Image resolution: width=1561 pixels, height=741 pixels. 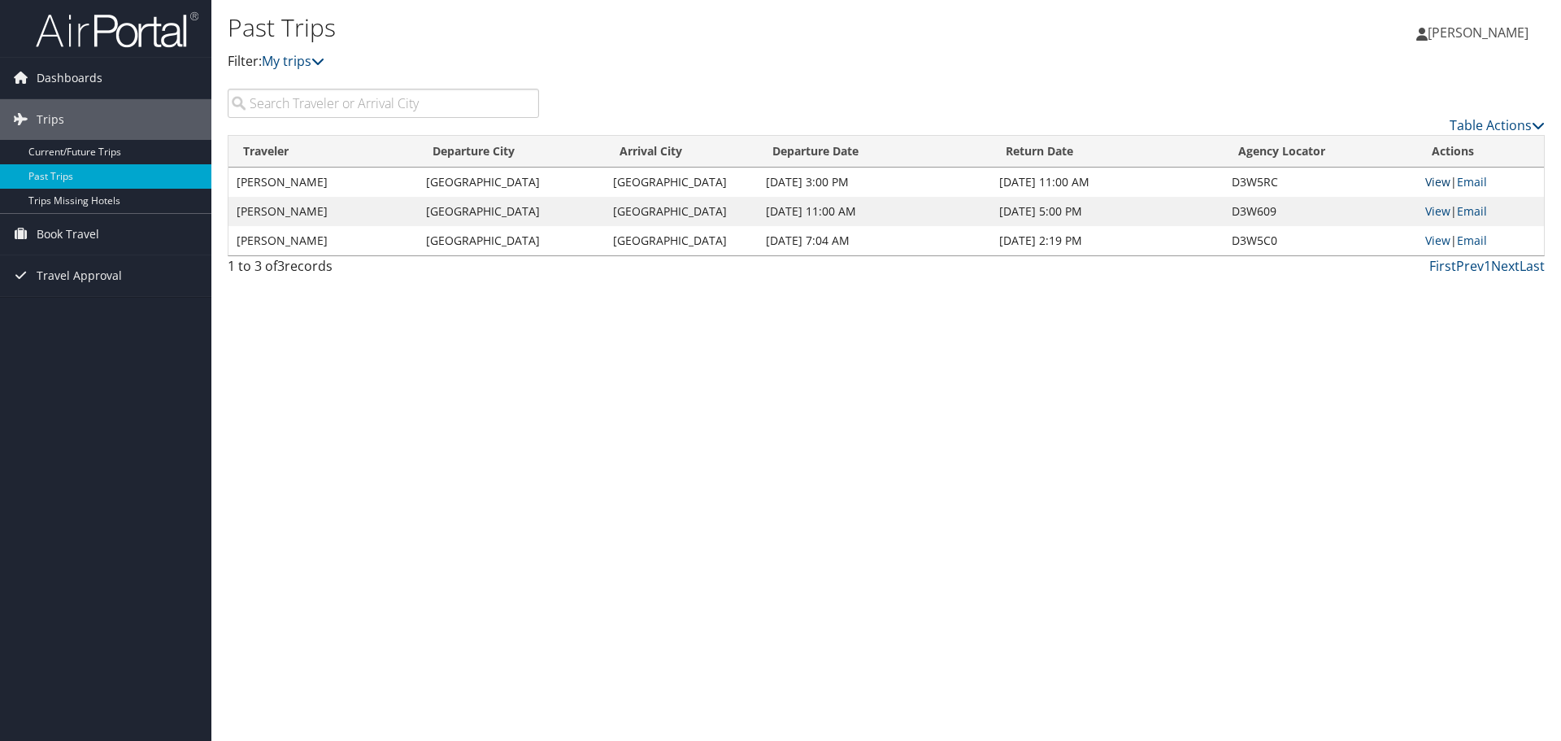 What do you see at coordinates (281, 266) in the screenshot?
I see `span: 3` at bounding box center [281, 266].